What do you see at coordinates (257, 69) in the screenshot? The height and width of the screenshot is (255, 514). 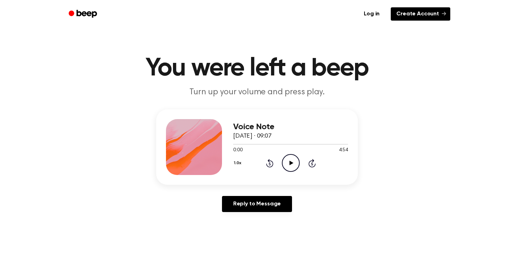 I see `h1: You were left a beep` at bounding box center [257, 69].